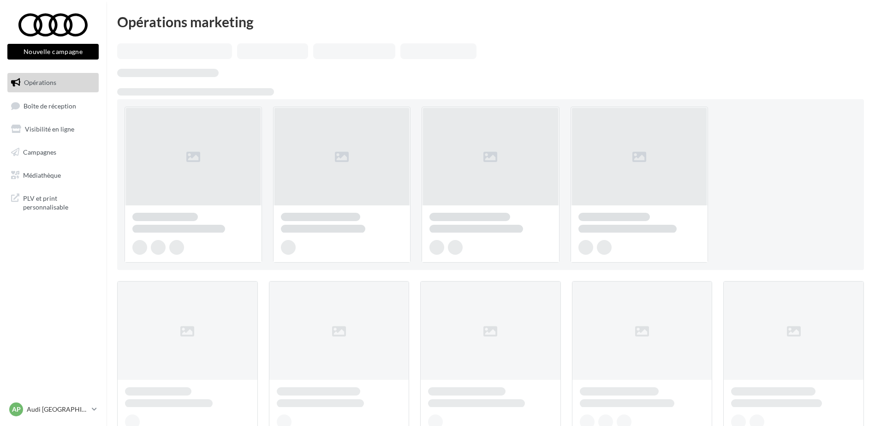 The image size is (875, 426). I want to click on span: Boîte de réception, so click(50, 105).